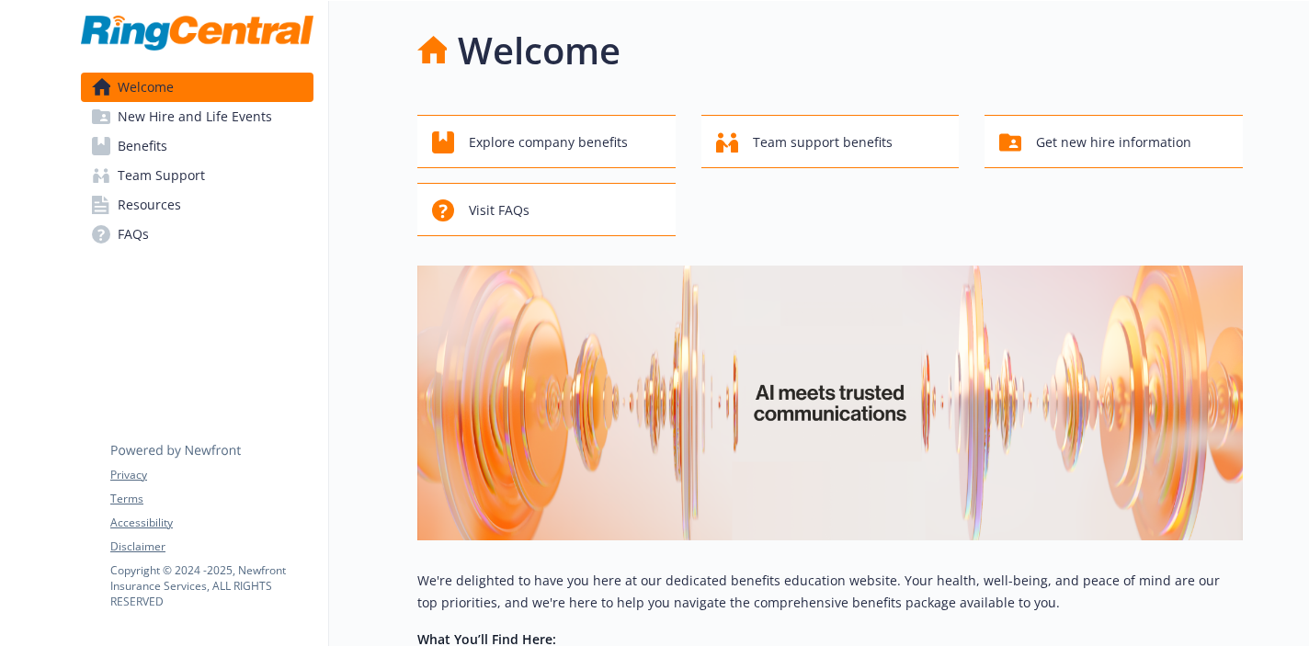  I want to click on span: Get new hire information, so click(1113, 143).